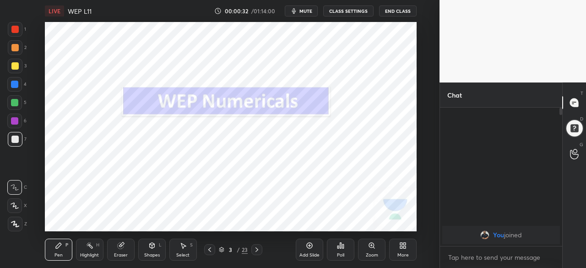  Describe the element at coordinates (17, 224) in the screenshot. I see `div: Z` at that location.